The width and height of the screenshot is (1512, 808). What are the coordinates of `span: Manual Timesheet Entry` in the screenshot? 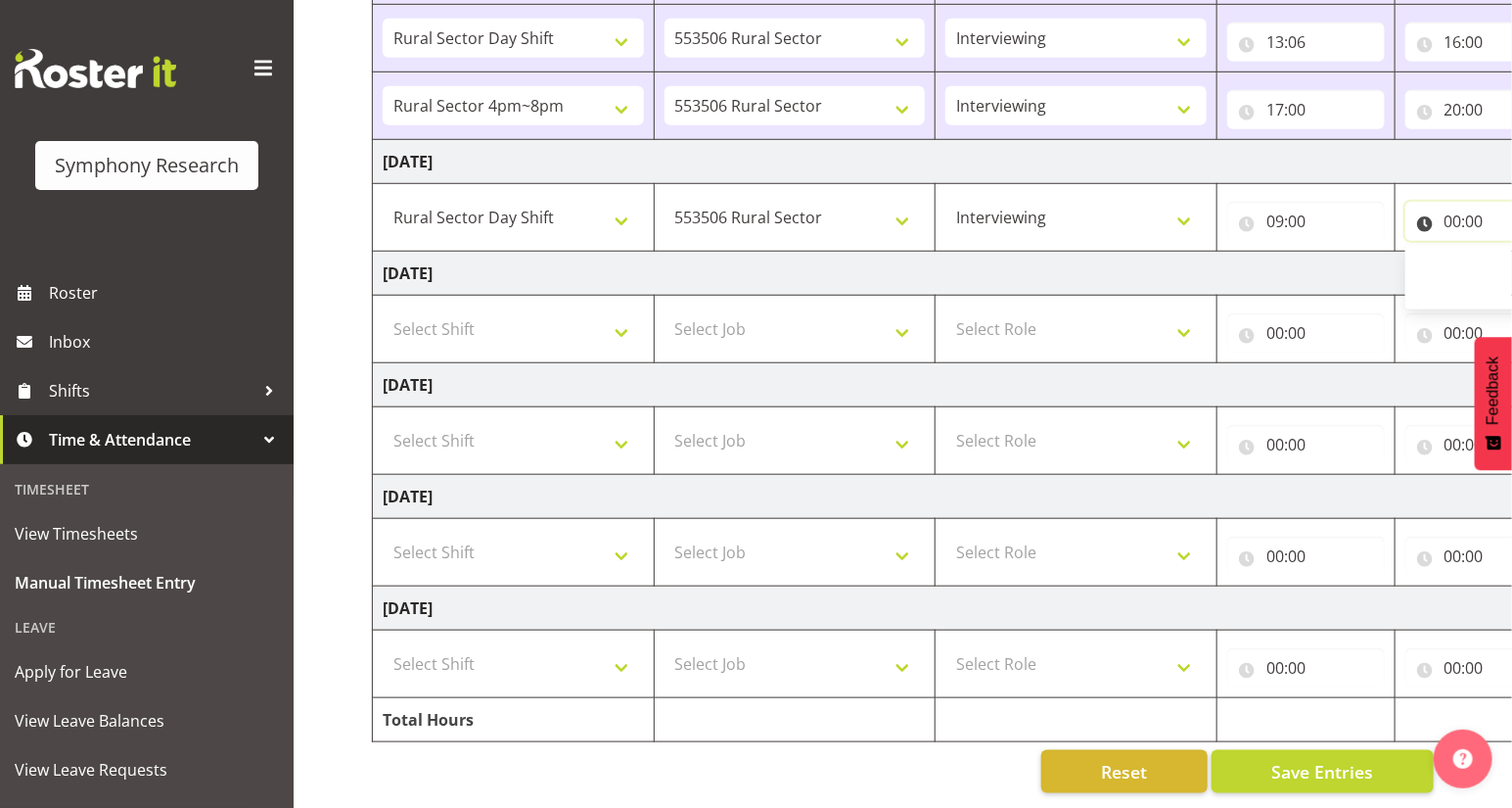 It's located at (147, 583).